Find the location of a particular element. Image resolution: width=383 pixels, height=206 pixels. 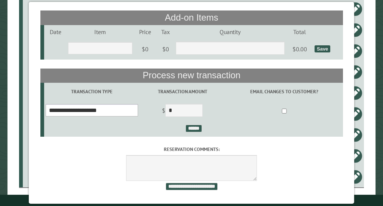

div: 3 is located at coordinates (34, 156).